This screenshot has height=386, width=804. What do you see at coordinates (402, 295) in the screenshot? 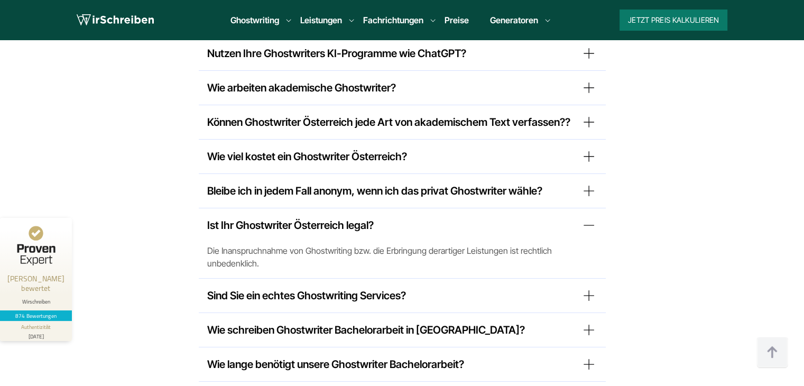
I see `summary: Sind Sie ein echtes Ghostwriting Services?` at bounding box center [402, 295].